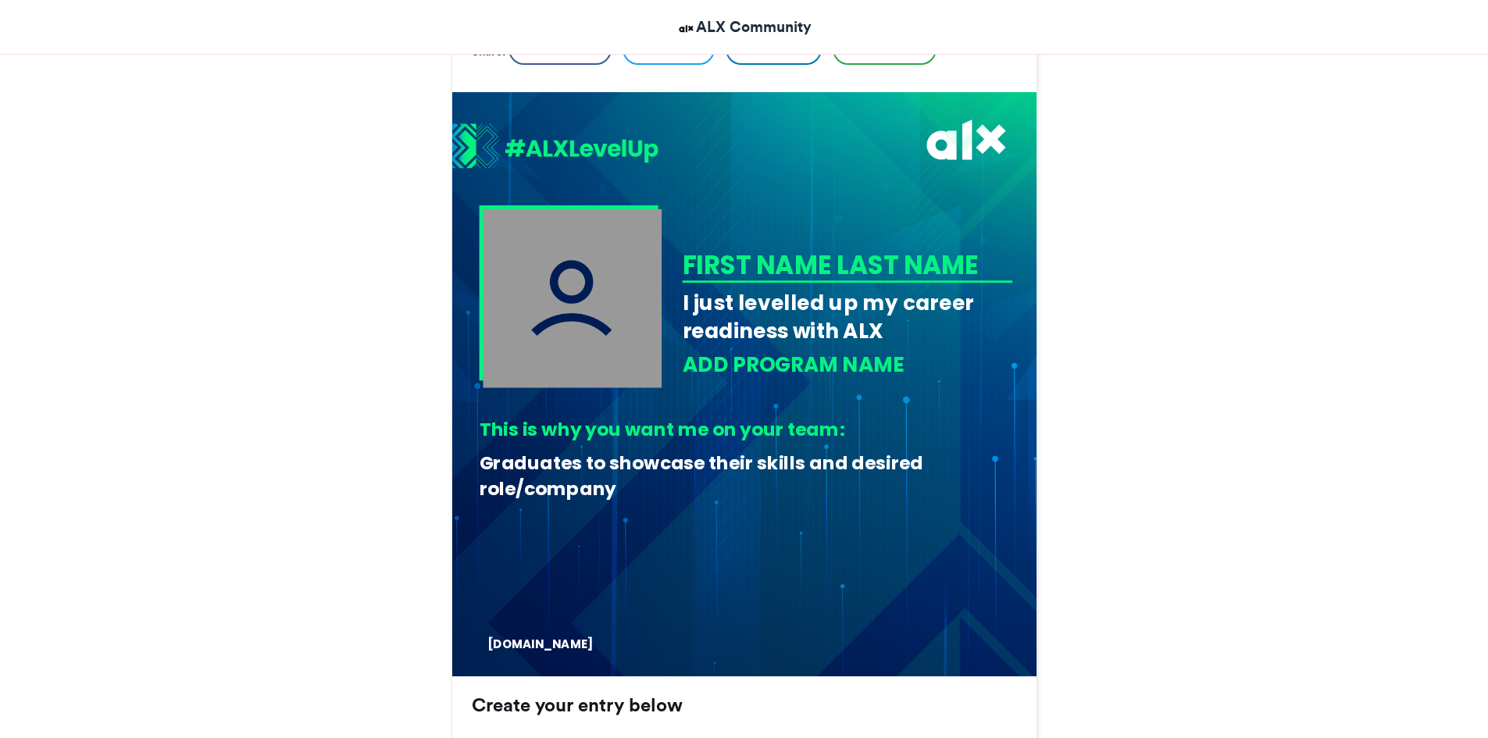  What do you see at coordinates (745, 705) in the screenshot?
I see `h3: Create your entry below` at bounding box center [745, 705].